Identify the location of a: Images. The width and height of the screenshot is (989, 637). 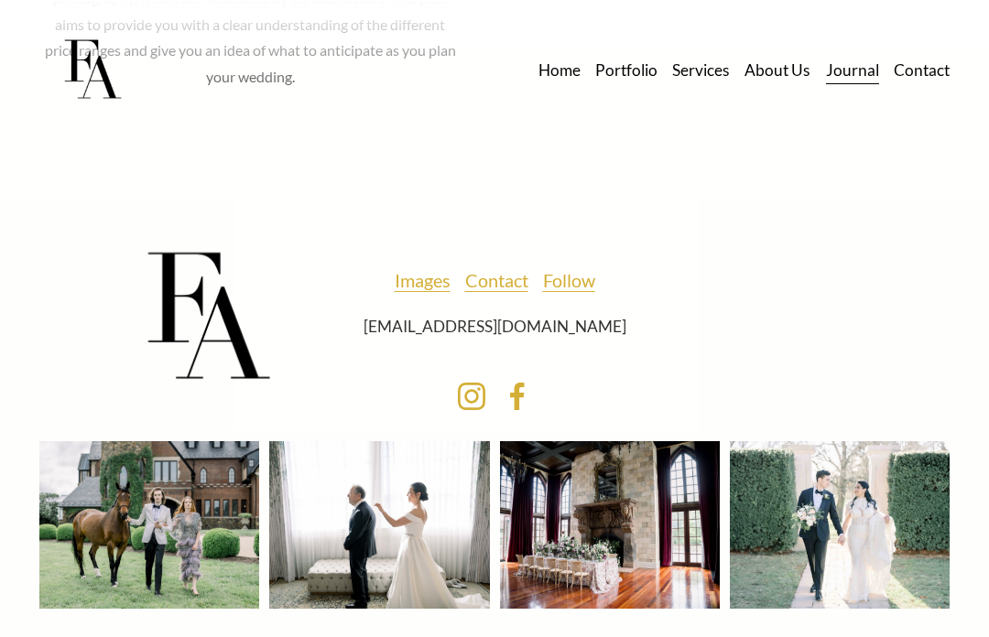
(422, 281).